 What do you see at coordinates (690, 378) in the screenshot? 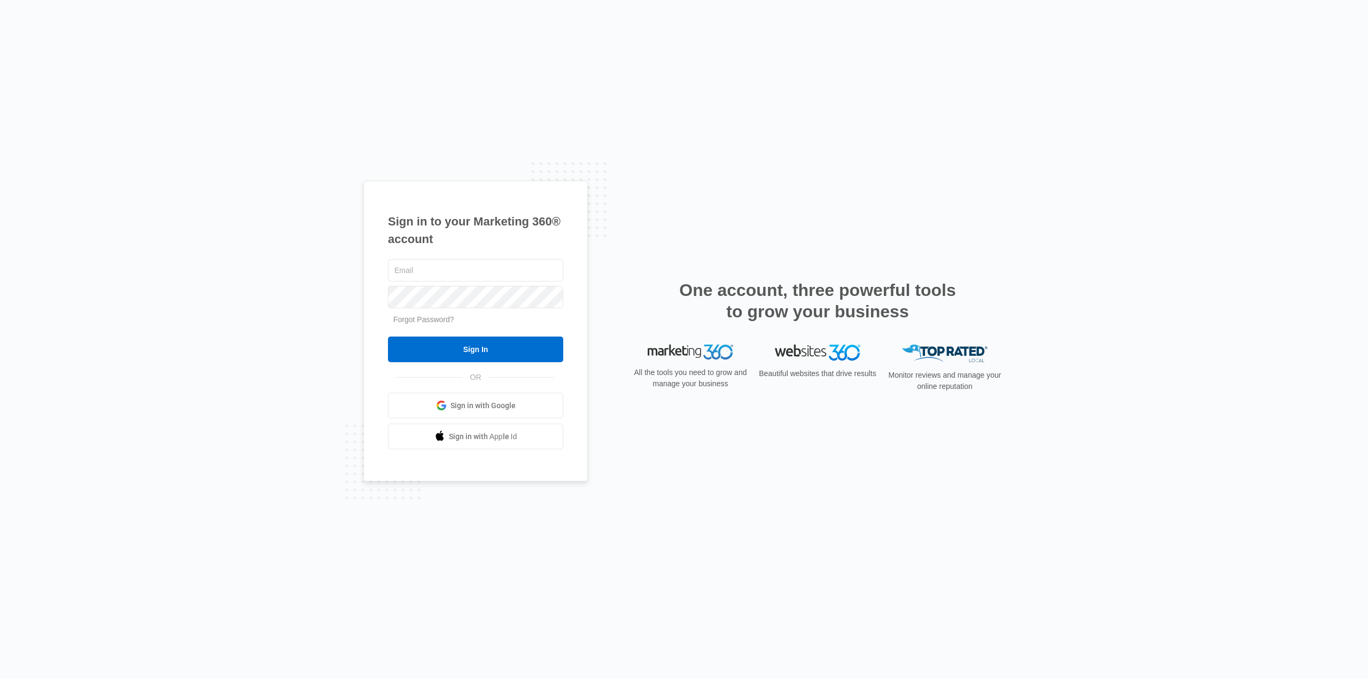
I see `p: All the tools you need to grow and manage your business` at bounding box center [690, 378].